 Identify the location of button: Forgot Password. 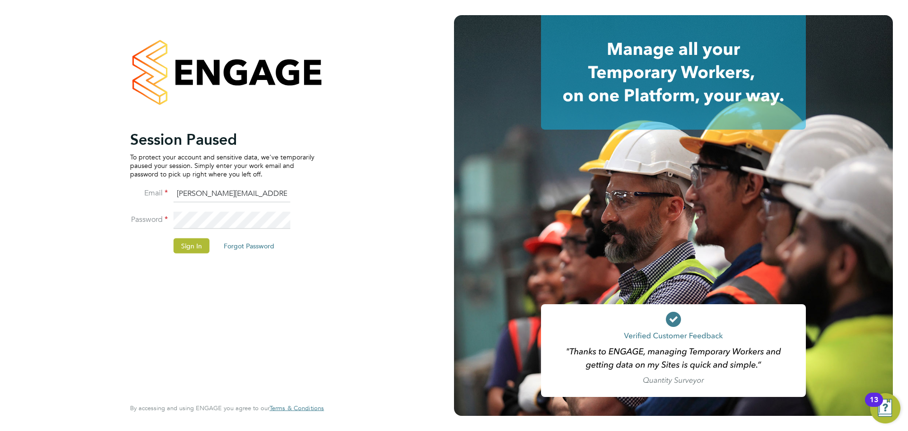
(249, 245).